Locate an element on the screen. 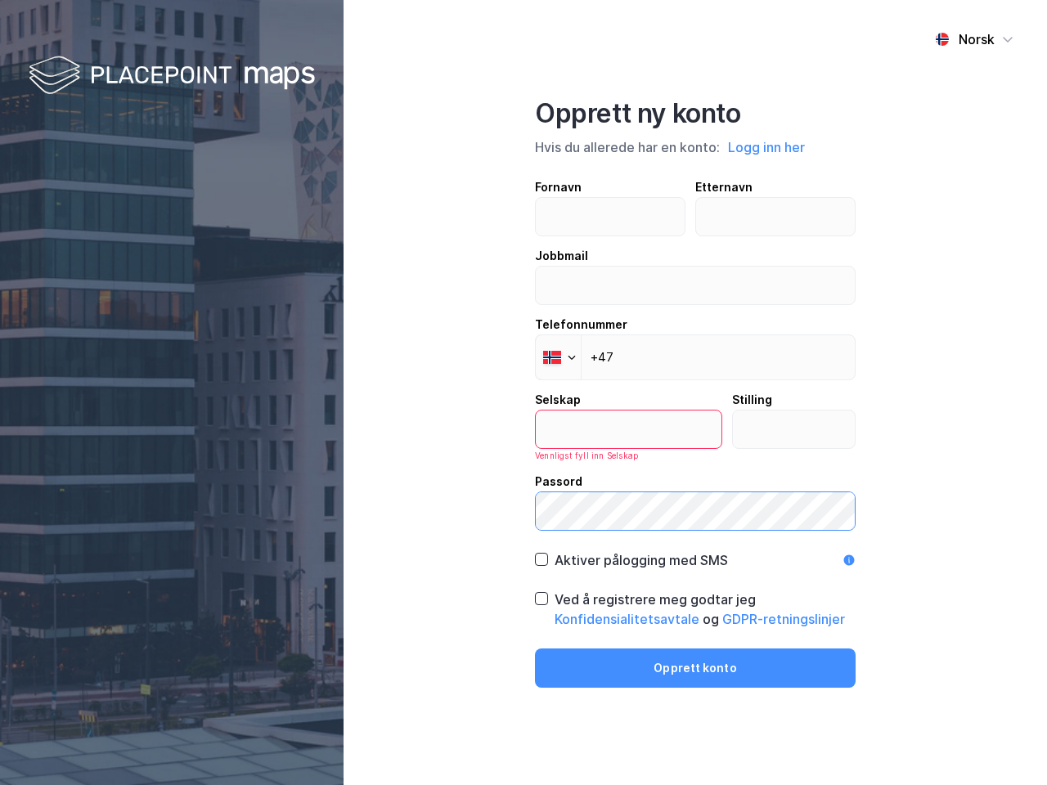  button: Logg inn her is located at coordinates (766, 147).